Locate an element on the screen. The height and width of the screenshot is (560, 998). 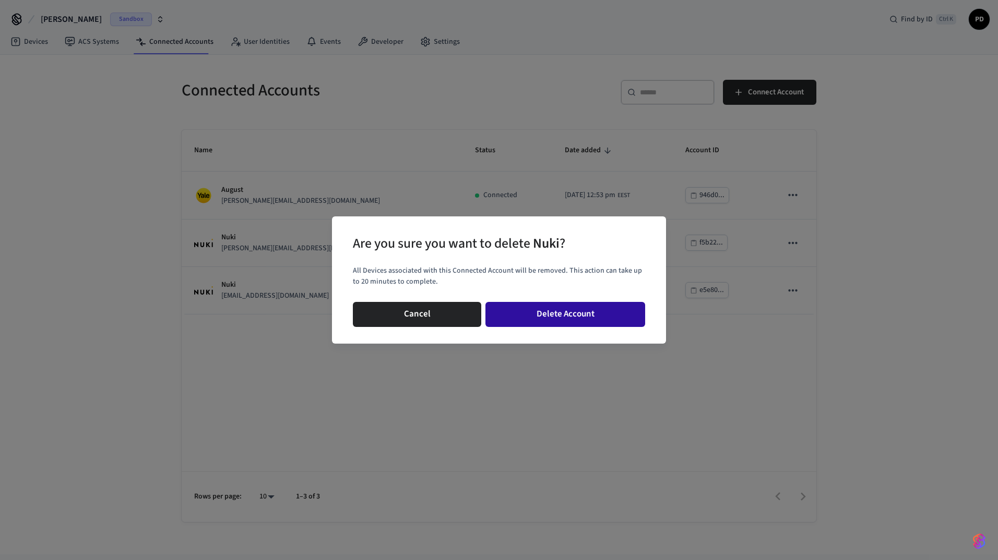
button: Delete Account is located at coordinates (565, 315).